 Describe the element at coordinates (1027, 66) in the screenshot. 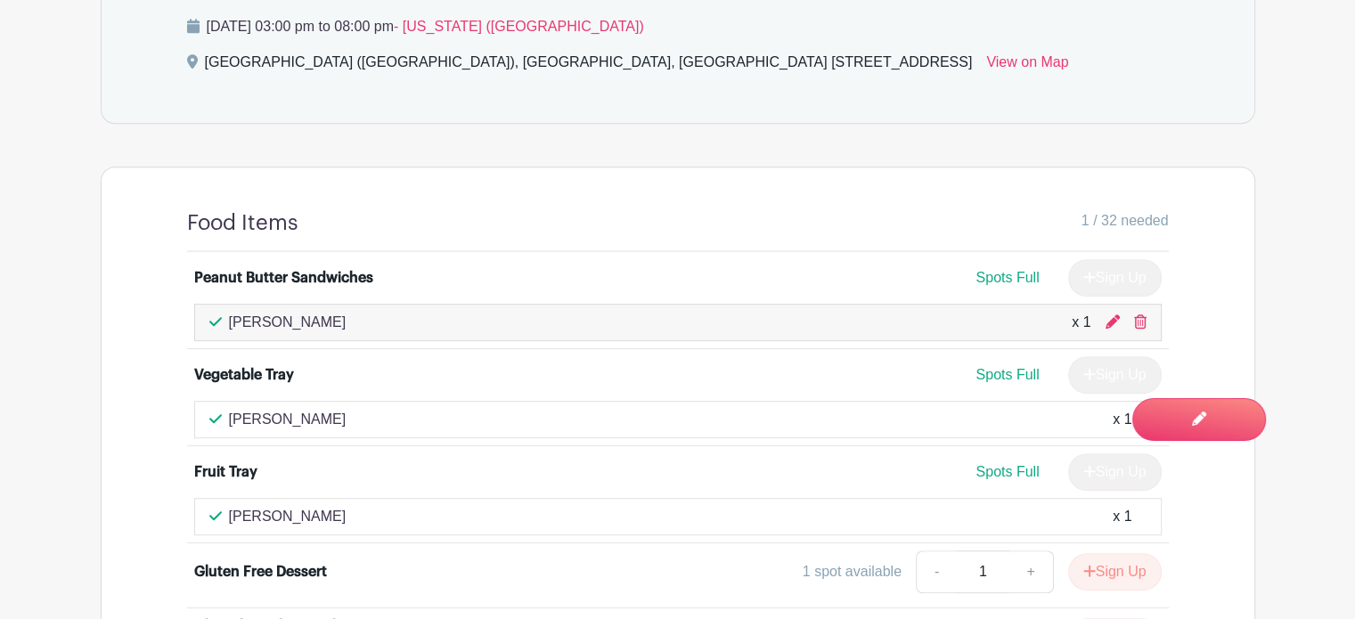

I see `a: View on Map` at that location.